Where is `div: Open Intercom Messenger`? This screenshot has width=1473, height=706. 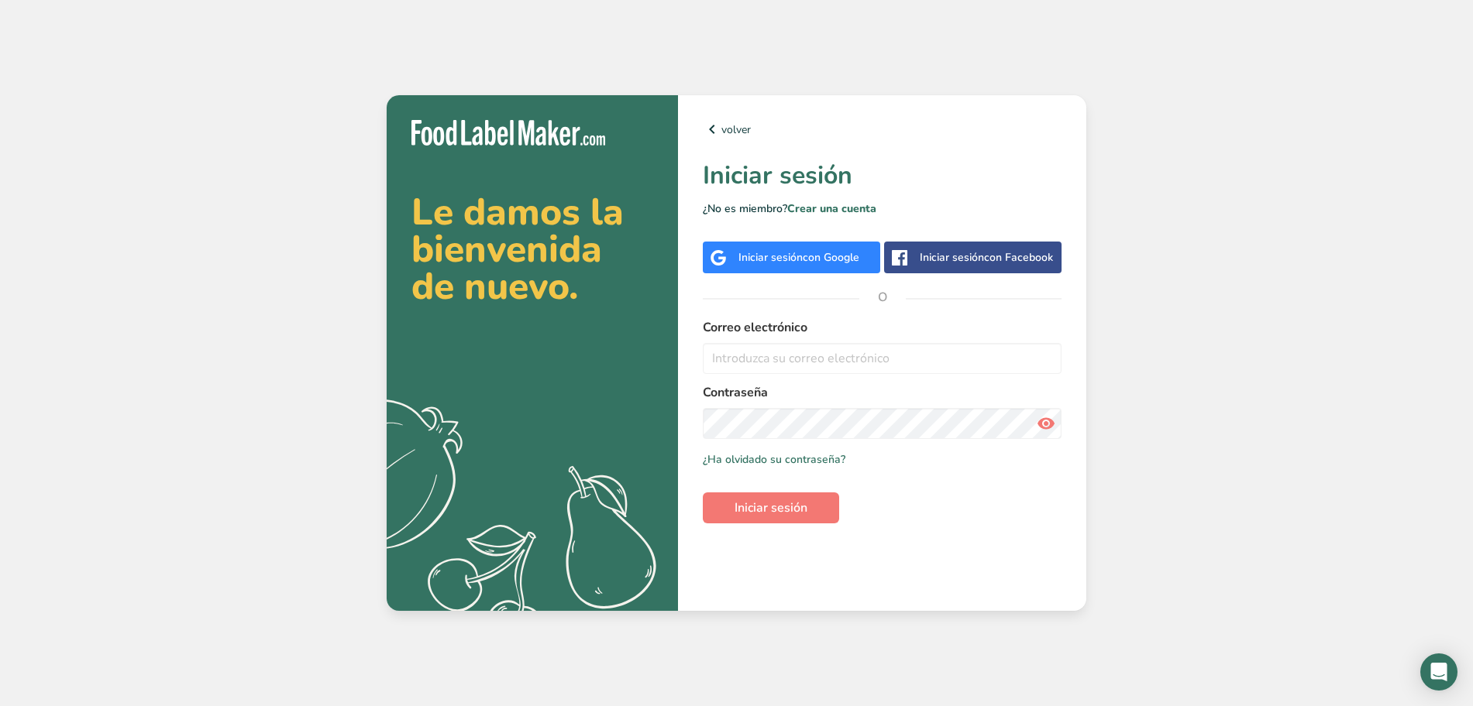 div: Open Intercom Messenger is located at coordinates (1438, 672).